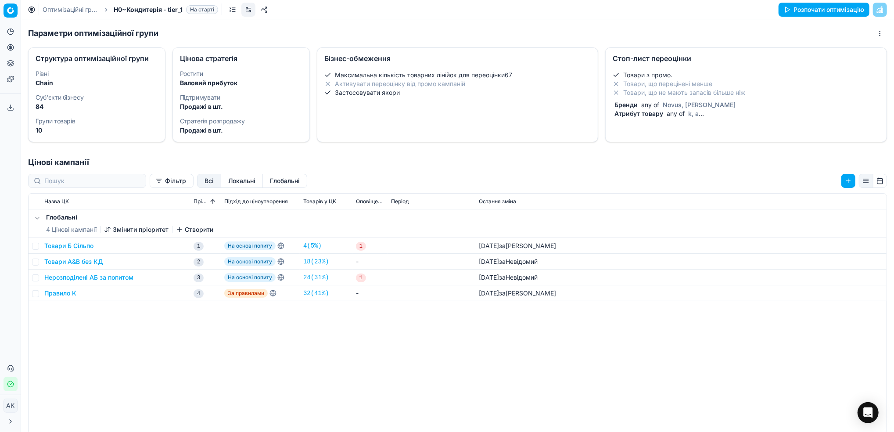 The width and height of the screenshot is (894, 432). What do you see at coordinates (316, 262) in the screenshot?
I see `a: 18(23%)` at bounding box center [316, 262].